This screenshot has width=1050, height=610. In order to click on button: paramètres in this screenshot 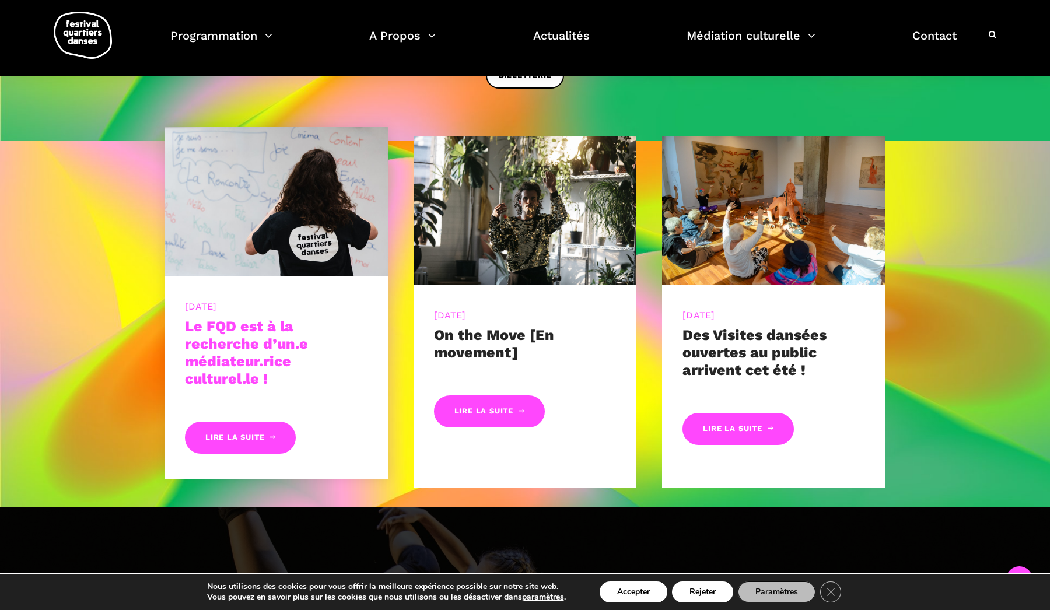, I will do `click(543, 597)`.